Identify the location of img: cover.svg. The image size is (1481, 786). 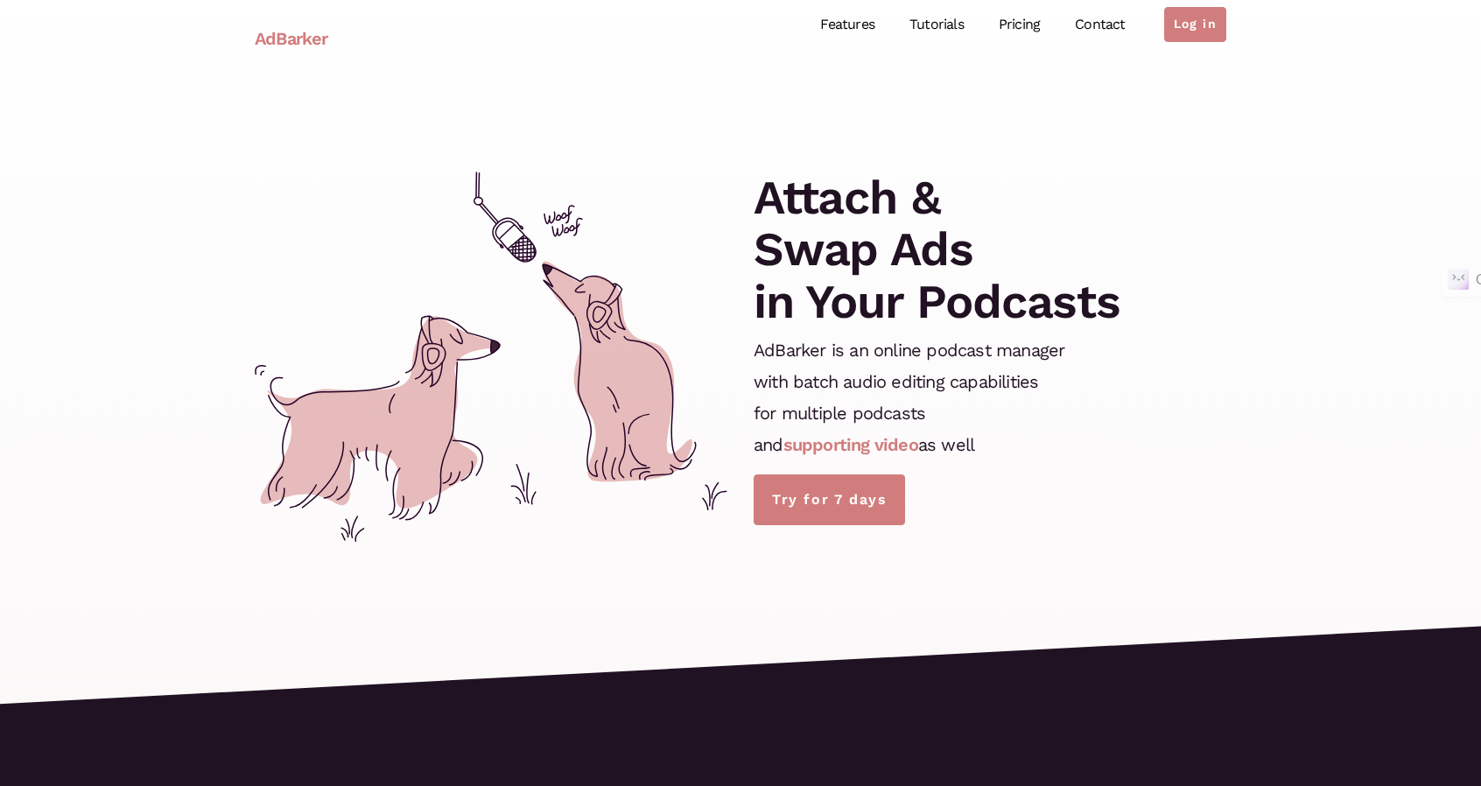
(491, 356).